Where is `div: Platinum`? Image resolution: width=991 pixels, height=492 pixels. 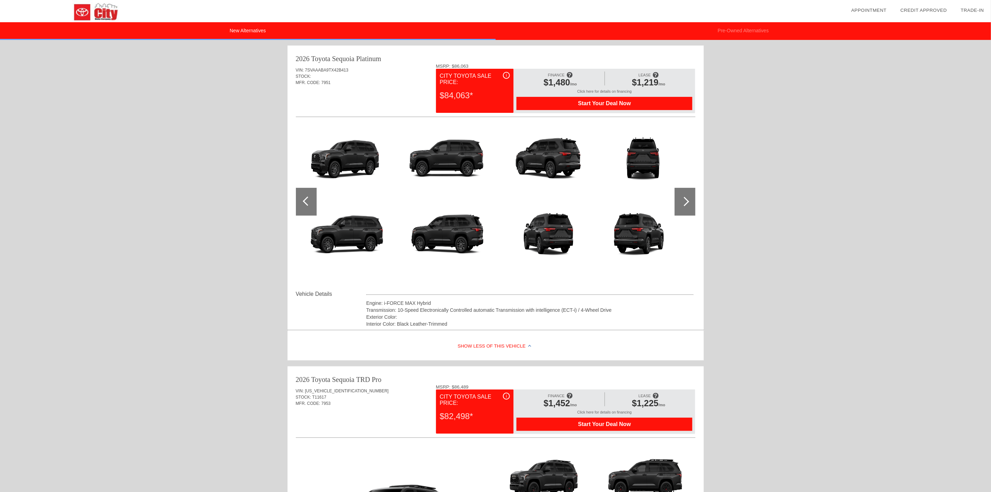
div: Platinum is located at coordinates (369, 59).